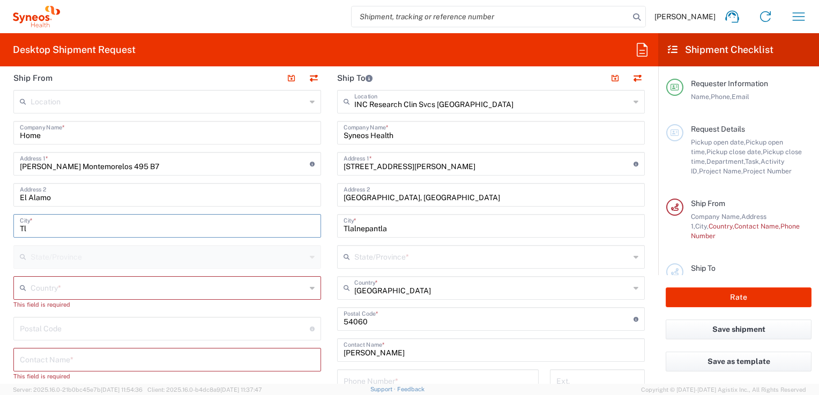  I want to click on span: Requester Information, so click(729, 84).